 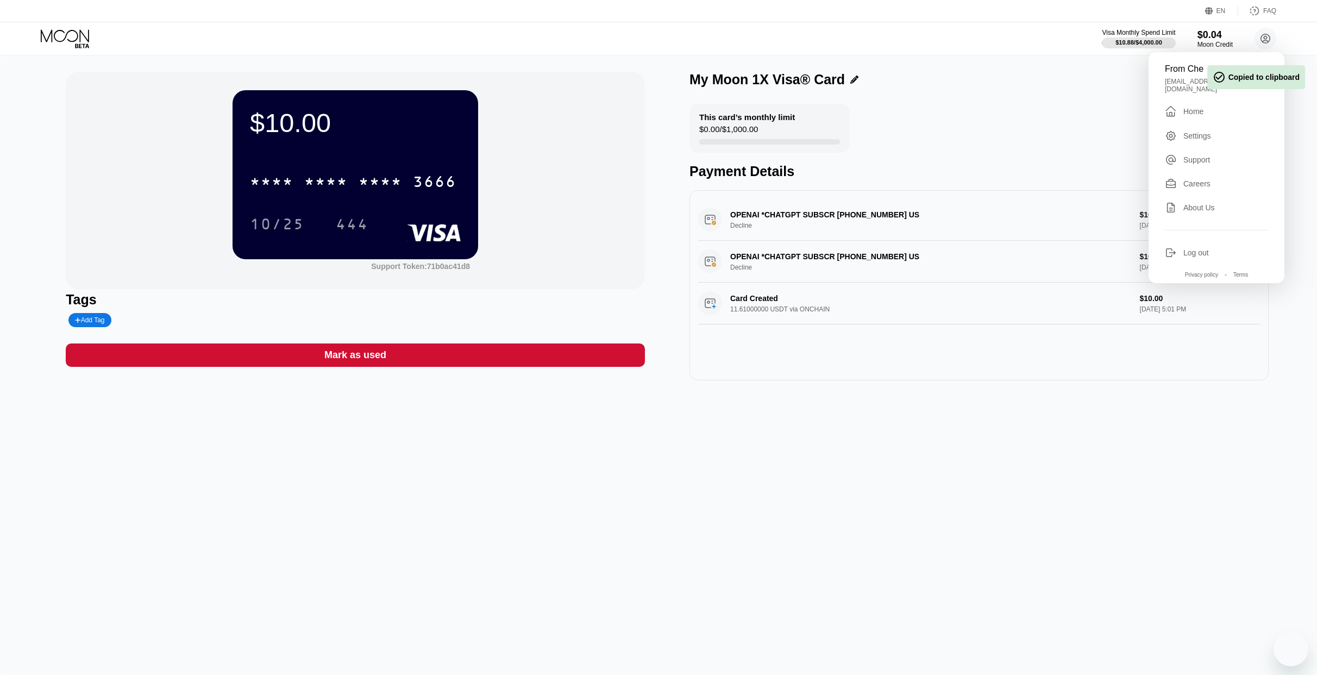 I want to click on div: Support Token: 71b0ac41d8, so click(x=421, y=266).